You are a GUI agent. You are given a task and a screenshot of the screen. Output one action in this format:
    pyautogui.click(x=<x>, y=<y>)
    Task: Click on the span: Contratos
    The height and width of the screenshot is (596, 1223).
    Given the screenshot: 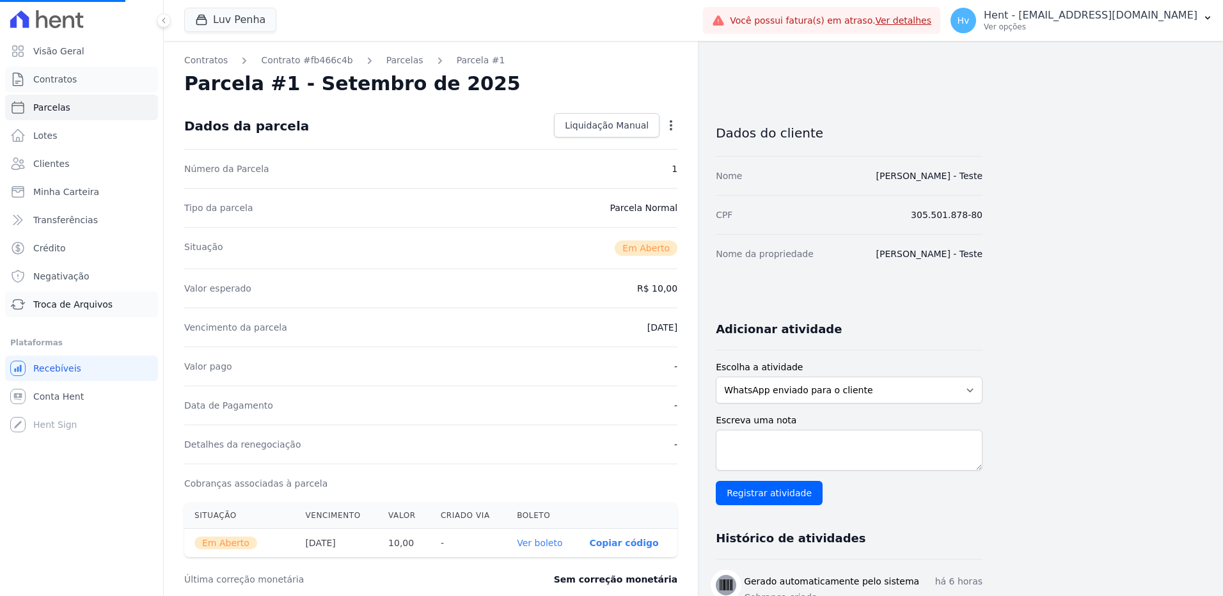 What is the action you would take?
    pyautogui.click(x=55, y=79)
    